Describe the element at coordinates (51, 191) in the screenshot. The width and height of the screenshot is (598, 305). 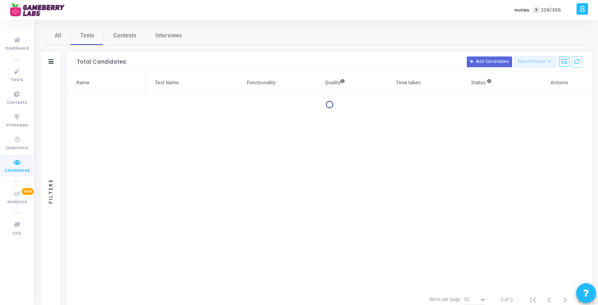
I see `div: Filters` at that location.